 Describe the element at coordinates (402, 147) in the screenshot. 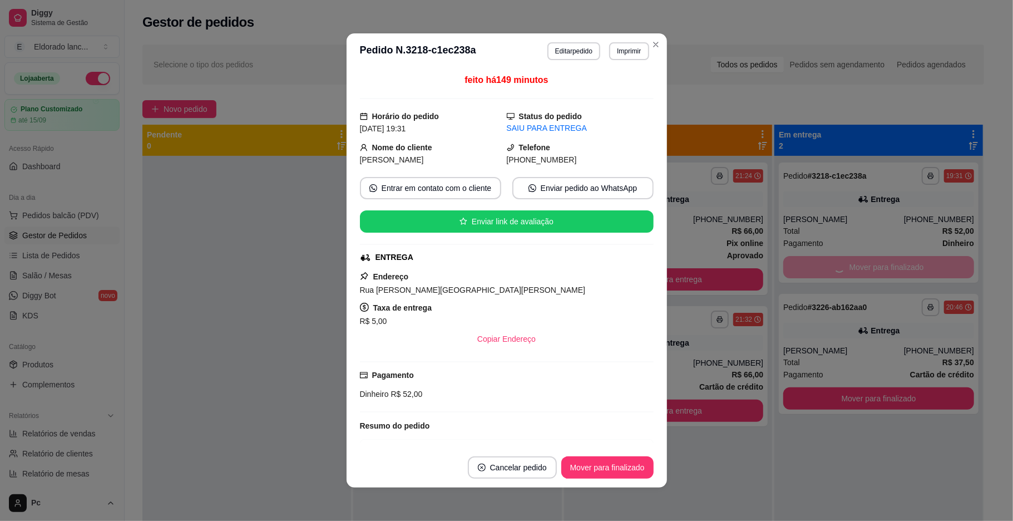

I see `strong: Nome do cliente` at that location.